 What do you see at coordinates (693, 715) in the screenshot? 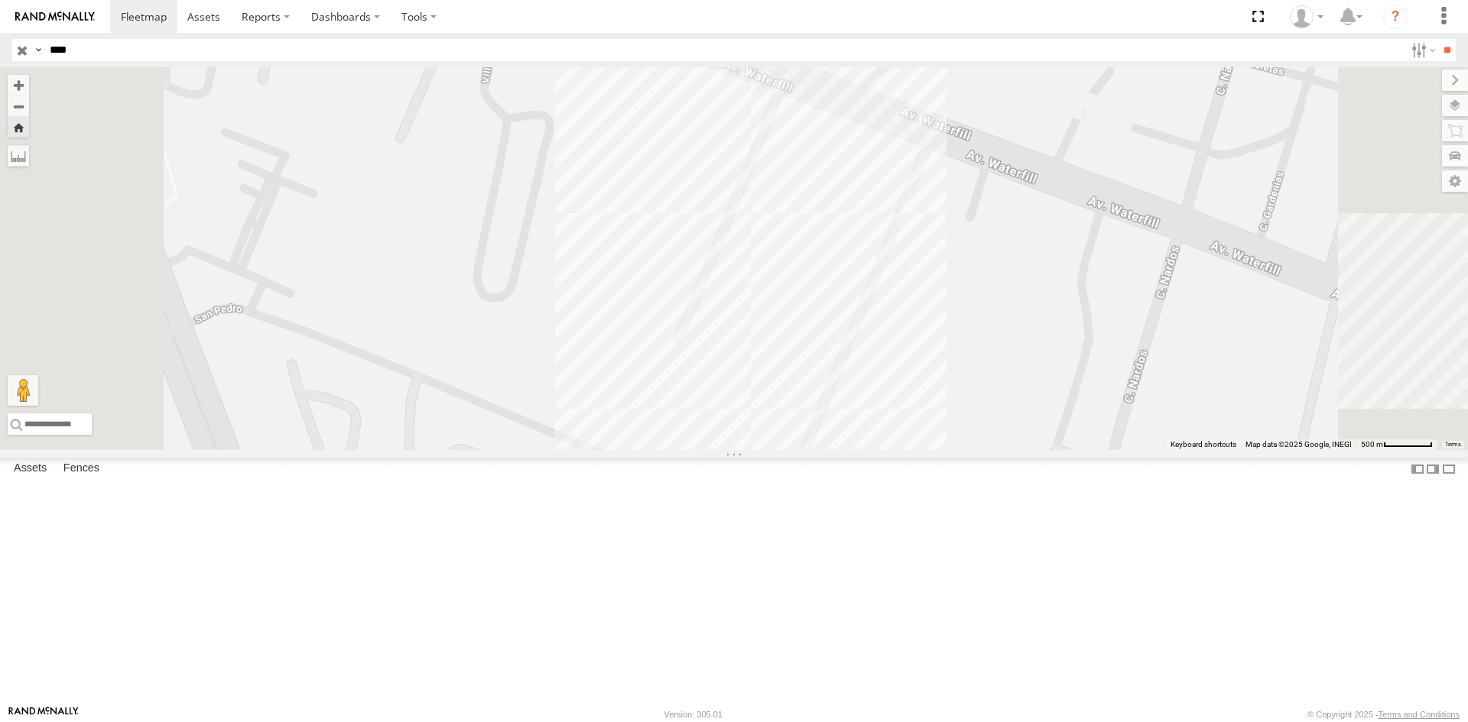
I see `div: Version: 305.01` at bounding box center [693, 715].